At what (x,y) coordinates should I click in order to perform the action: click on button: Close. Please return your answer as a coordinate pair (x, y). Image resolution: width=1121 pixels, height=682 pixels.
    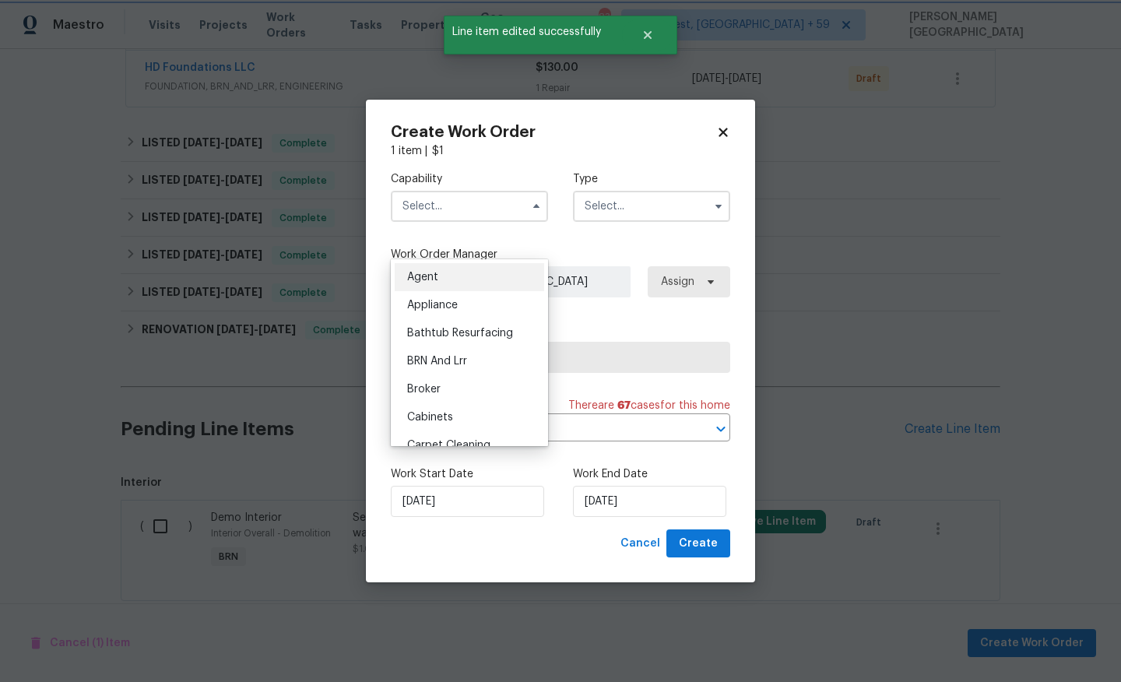
    Looking at the image, I should click on (648, 35).